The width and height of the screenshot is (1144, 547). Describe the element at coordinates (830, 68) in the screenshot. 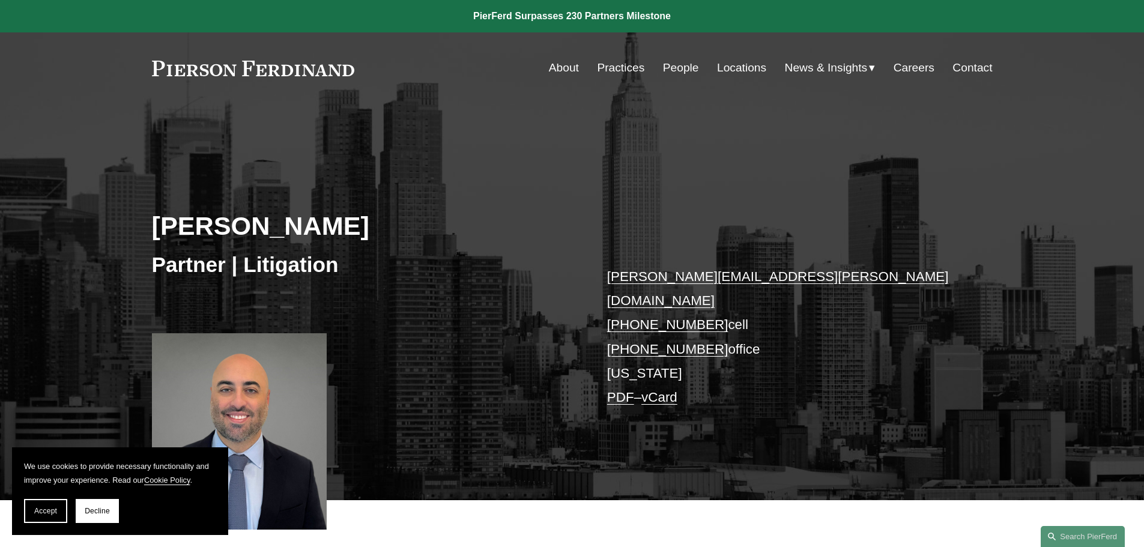

I see `a: folder dropdown` at that location.